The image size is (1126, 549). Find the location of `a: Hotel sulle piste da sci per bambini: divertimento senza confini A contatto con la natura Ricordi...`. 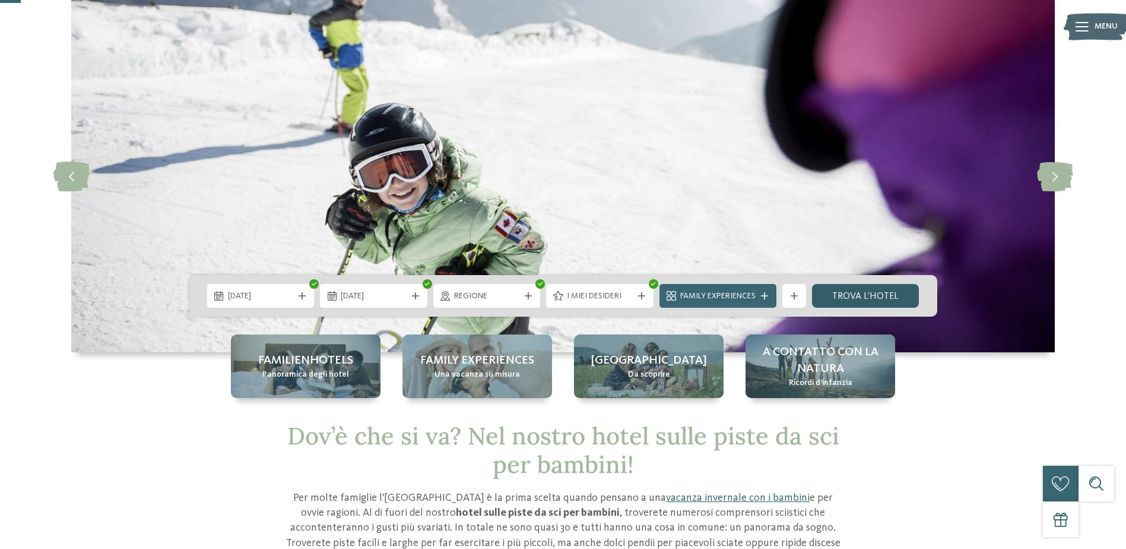

a: Hotel sulle piste da sci per bambini: divertimento senza confini A contatto con la natura Ricordi... is located at coordinates (820, 366).